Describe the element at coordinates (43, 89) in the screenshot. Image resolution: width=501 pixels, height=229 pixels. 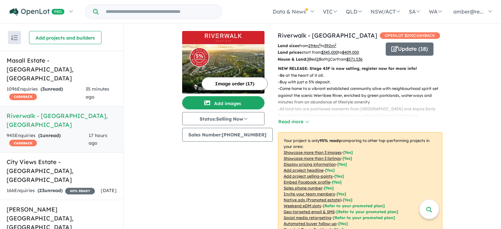
I see `span: 3` at that location.